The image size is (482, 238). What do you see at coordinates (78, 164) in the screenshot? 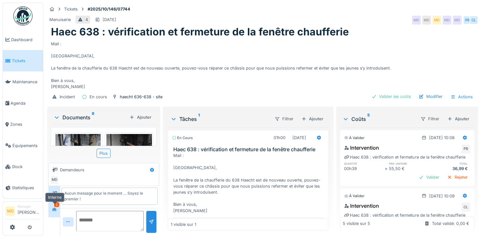
I see `img: qtgfqbslb7piy85xjr7zjua1jaa0` at bounding box center [78, 164].